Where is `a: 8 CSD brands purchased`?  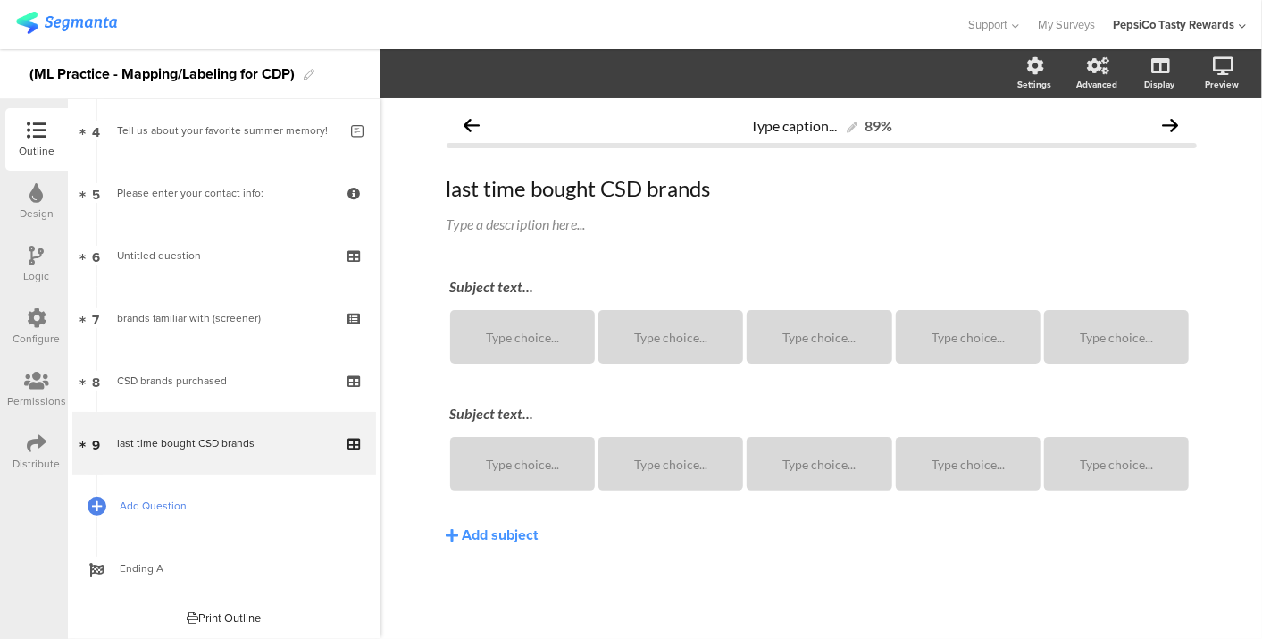
a: 8 CSD brands purchased is located at coordinates (224, 381).